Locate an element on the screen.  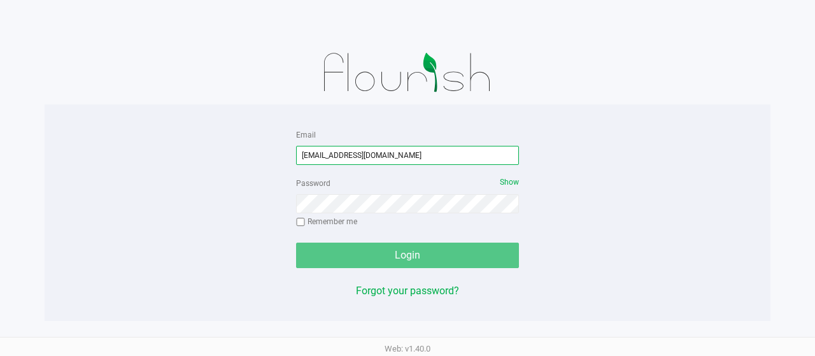
label: Email is located at coordinates (306, 135).